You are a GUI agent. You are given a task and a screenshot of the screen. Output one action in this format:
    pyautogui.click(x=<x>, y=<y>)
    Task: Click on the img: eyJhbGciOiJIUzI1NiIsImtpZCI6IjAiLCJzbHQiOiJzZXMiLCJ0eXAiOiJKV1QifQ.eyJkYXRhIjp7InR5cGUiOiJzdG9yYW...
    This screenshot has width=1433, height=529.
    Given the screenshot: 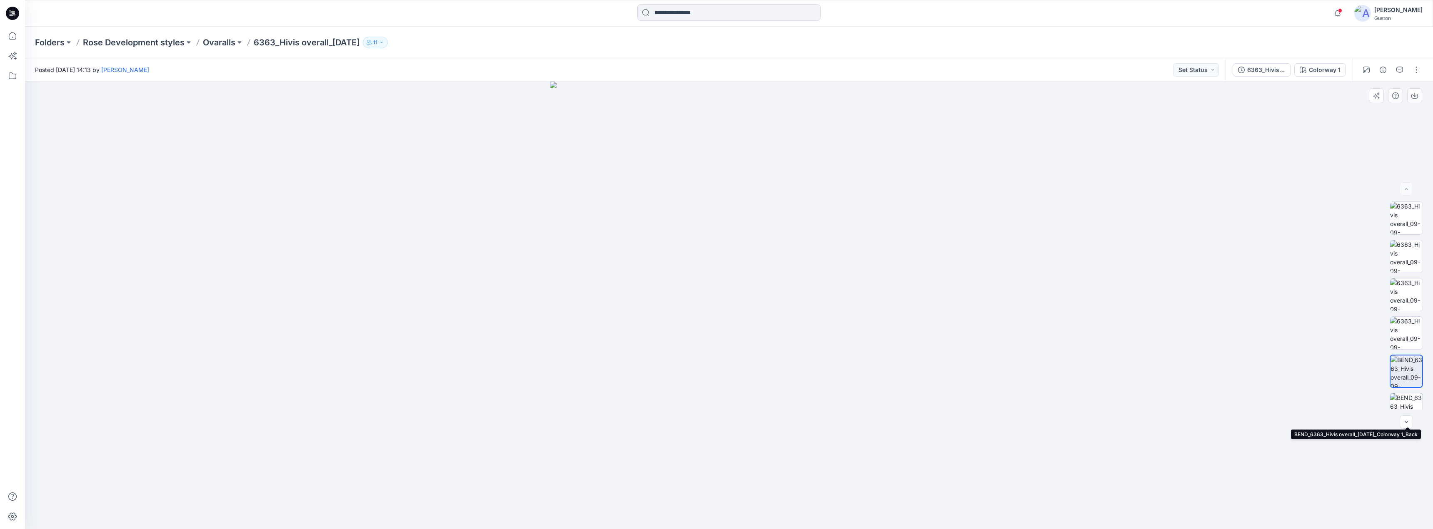 What is the action you would take?
    pyautogui.click(x=729, y=305)
    